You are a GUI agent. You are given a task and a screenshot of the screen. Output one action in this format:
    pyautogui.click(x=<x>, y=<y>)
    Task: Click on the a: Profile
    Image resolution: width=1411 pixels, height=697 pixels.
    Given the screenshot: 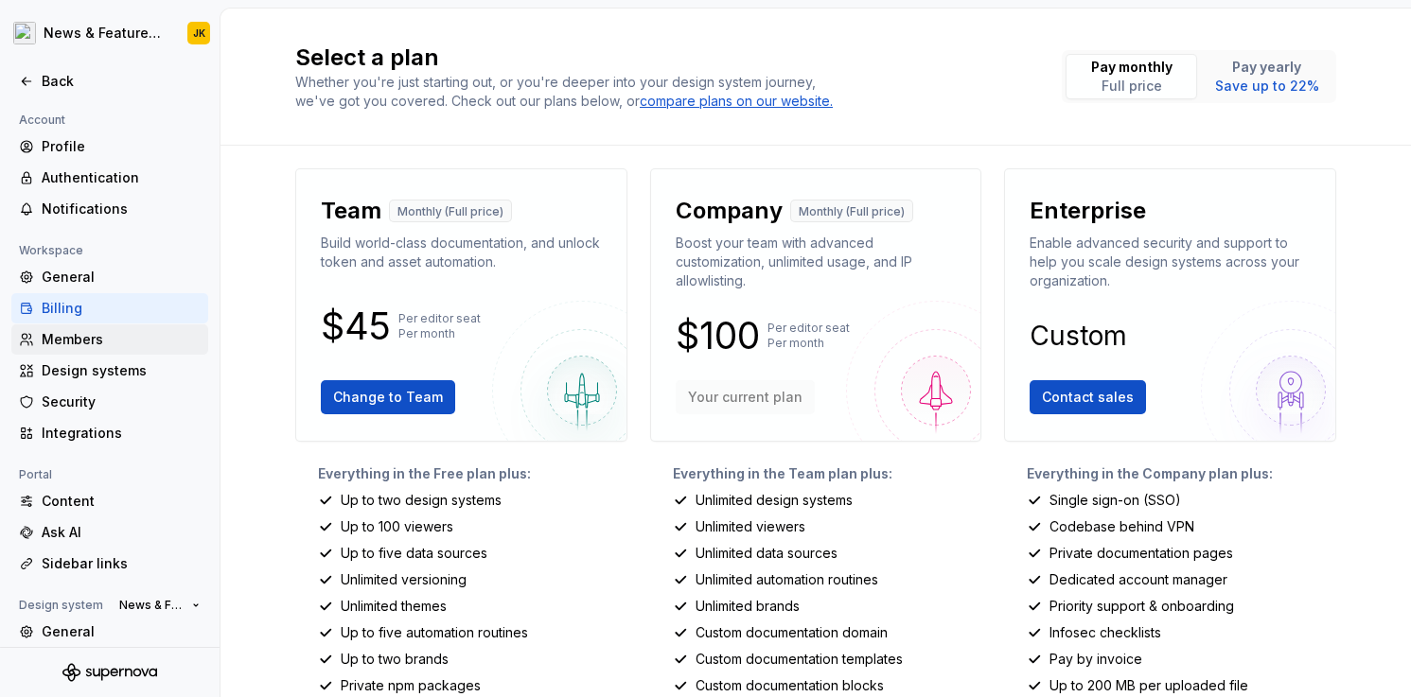 What is the action you would take?
    pyautogui.click(x=110, y=147)
    